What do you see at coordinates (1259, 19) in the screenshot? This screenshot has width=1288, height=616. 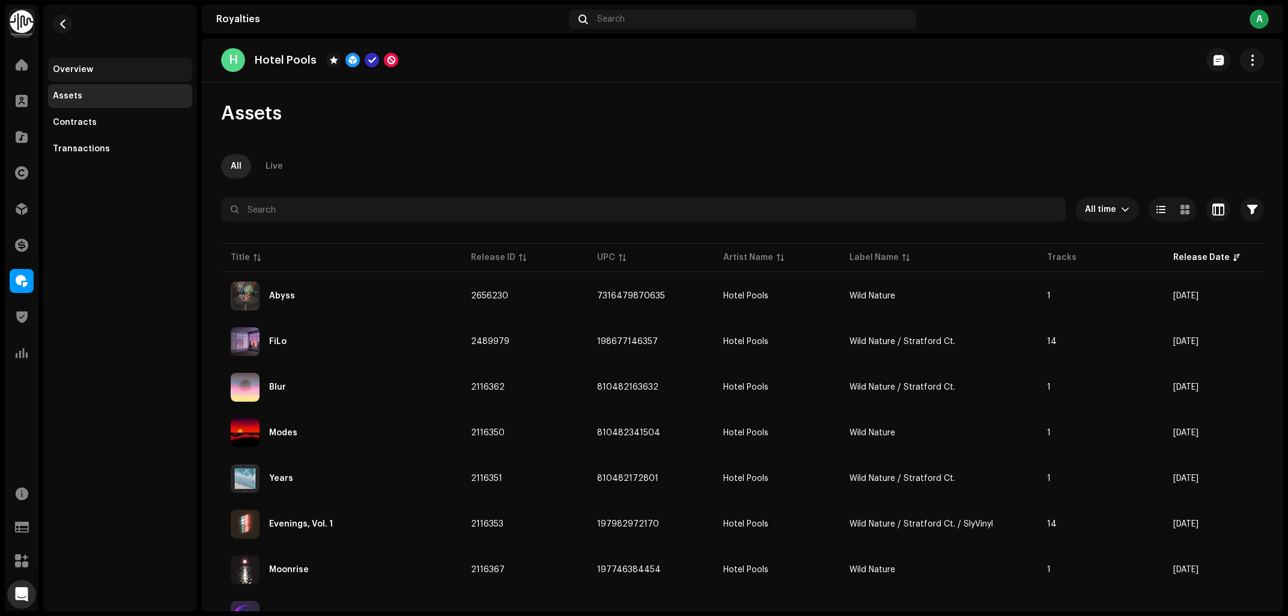 I see `div: A` at bounding box center [1259, 19].